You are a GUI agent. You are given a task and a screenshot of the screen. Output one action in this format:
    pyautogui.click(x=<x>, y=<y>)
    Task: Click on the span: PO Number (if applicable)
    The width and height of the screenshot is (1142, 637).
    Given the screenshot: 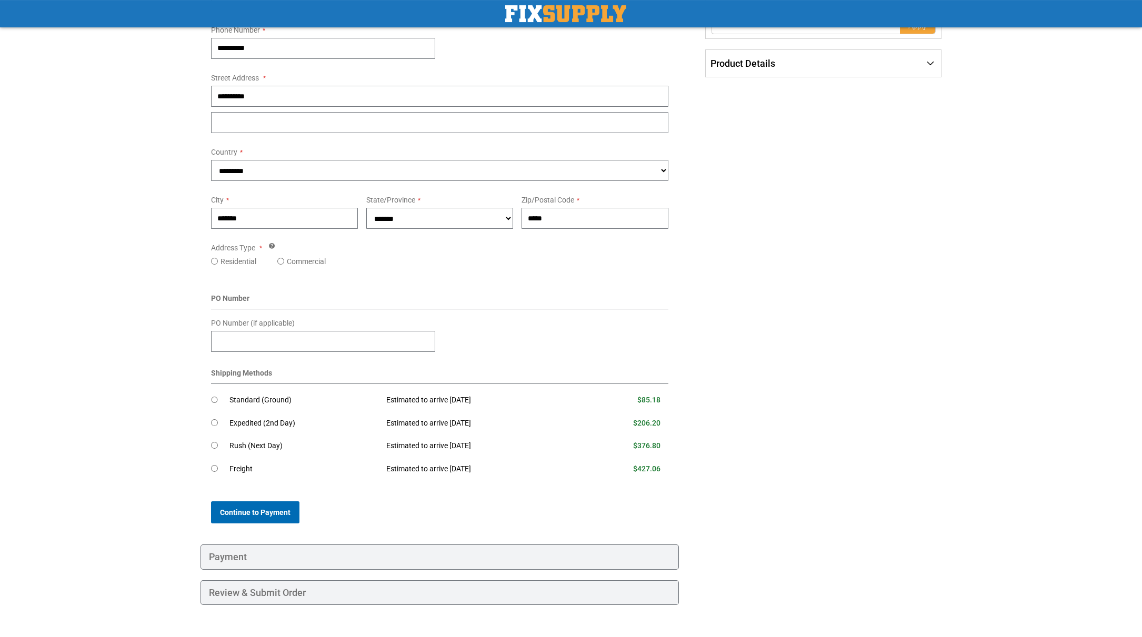 What is the action you would take?
    pyautogui.click(x=253, y=323)
    